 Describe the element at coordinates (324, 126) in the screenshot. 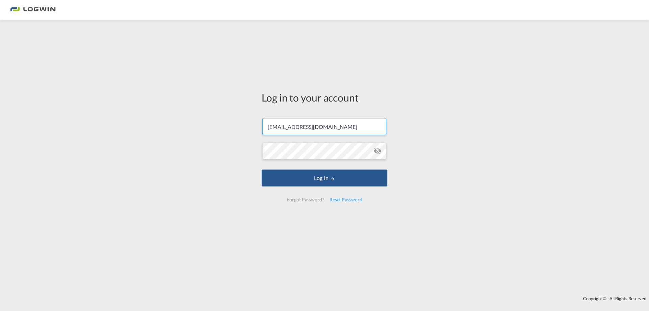

I see `input: Enter email/phone number` at that location.